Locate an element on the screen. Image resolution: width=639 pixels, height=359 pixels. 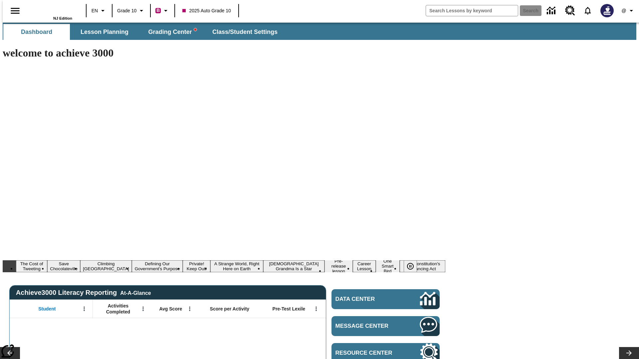
button: Profile/Settings is located at coordinates (628, 11).